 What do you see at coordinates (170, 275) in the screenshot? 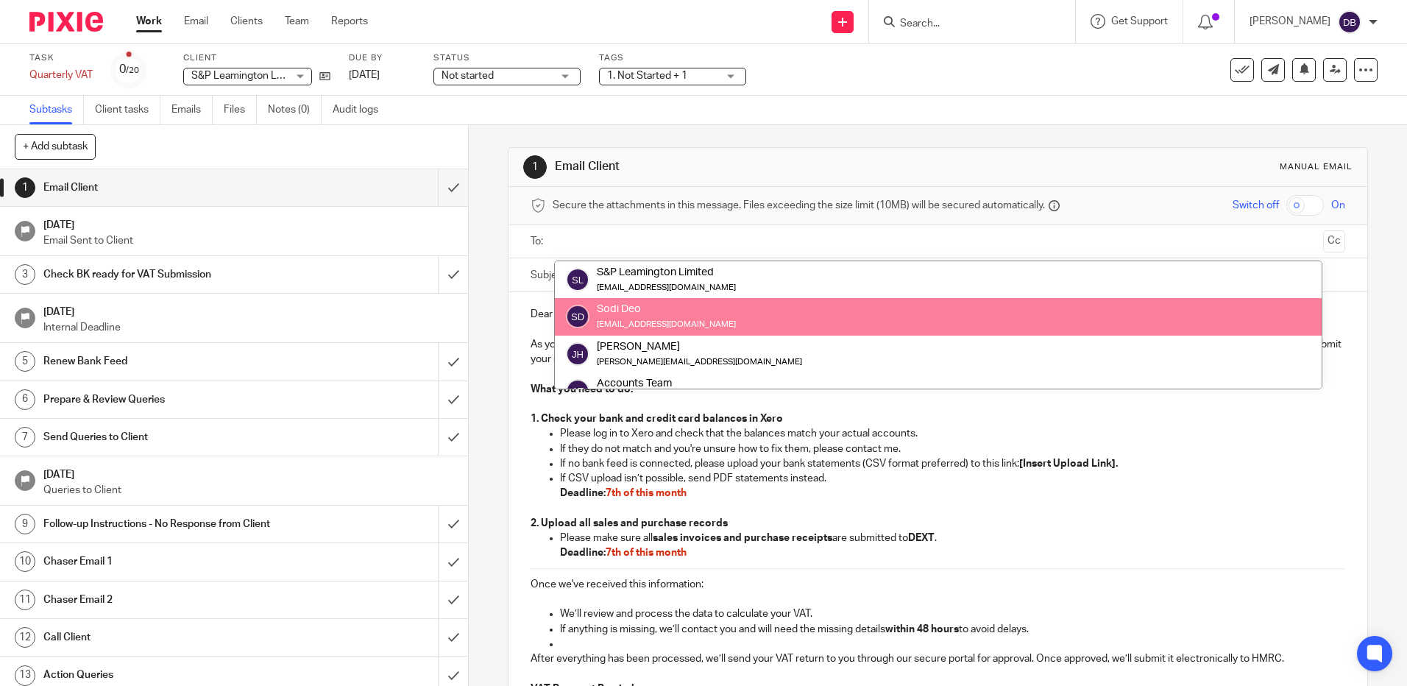
I see `h1: Check BK ready for VAT Submission` at bounding box center [170, 275].